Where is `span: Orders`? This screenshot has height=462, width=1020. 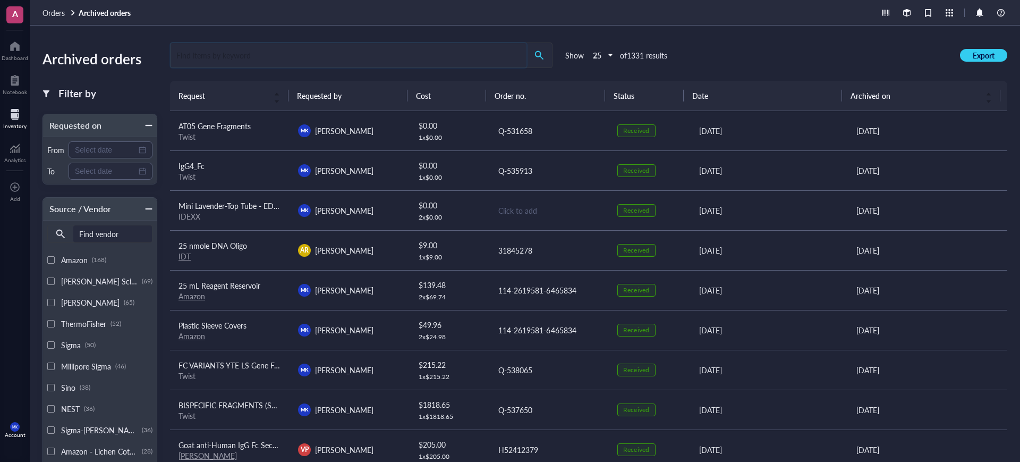
span: Orders is located at coordinates (54, 13).